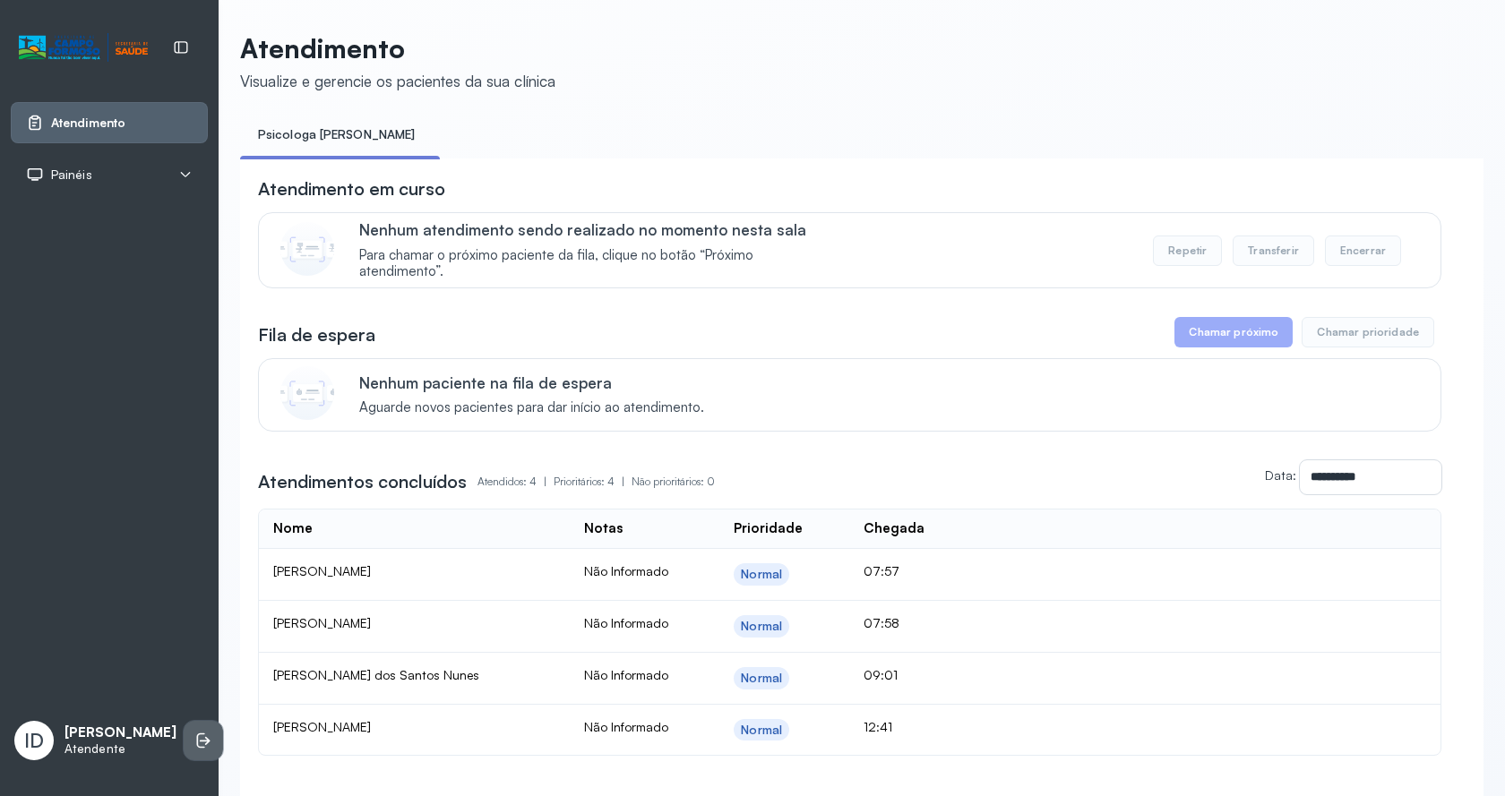  I want to click on button: Chamar prioridade, so click(1368, 332).